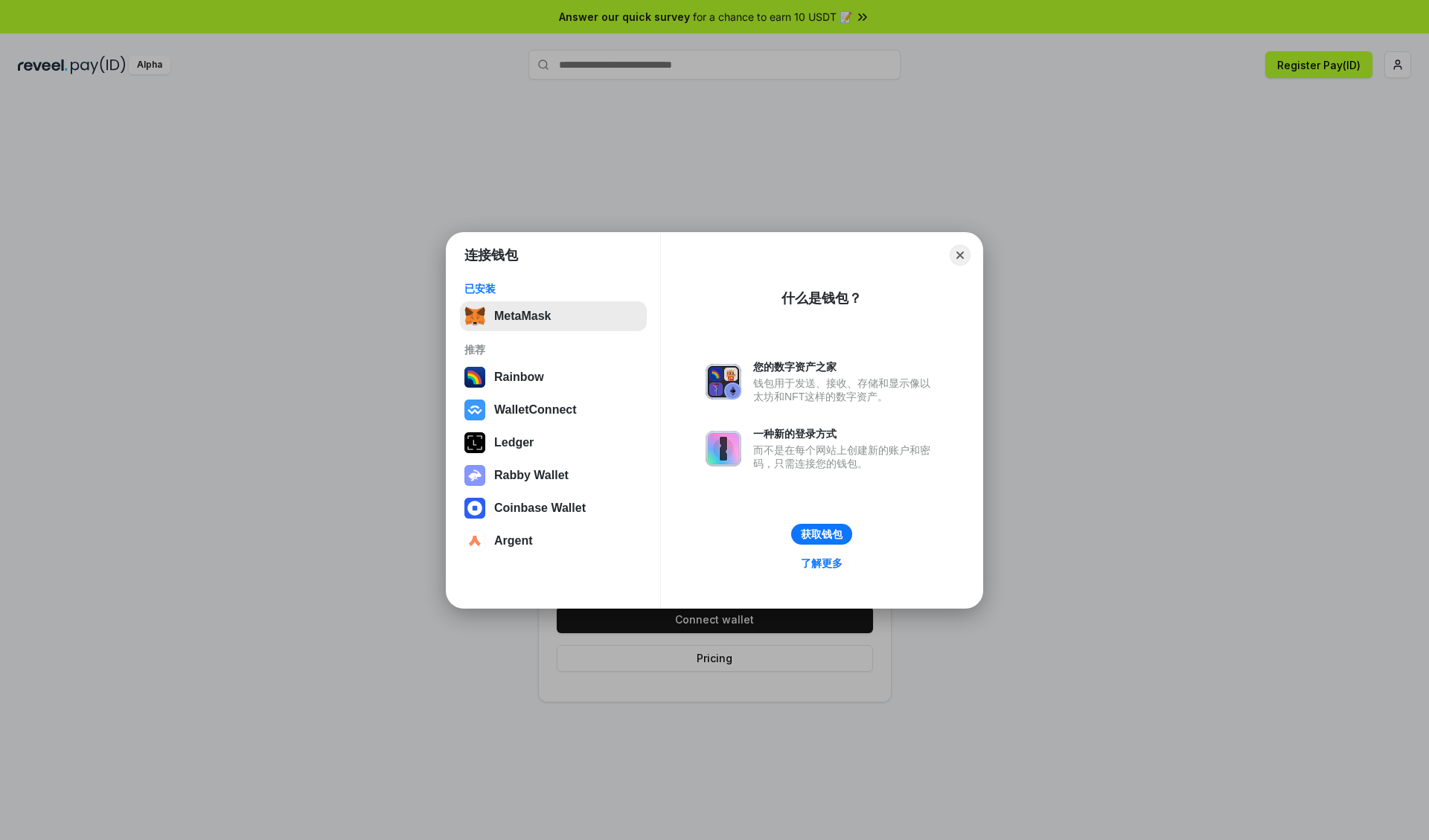 The image size is (1429, 840). What do you see at coordinates (845, 457) in the screenshot?
I see `div: 而不是在每个网站上创建新的账户和密码，只需连接您的钱包。` at bounding box center [845, 457].